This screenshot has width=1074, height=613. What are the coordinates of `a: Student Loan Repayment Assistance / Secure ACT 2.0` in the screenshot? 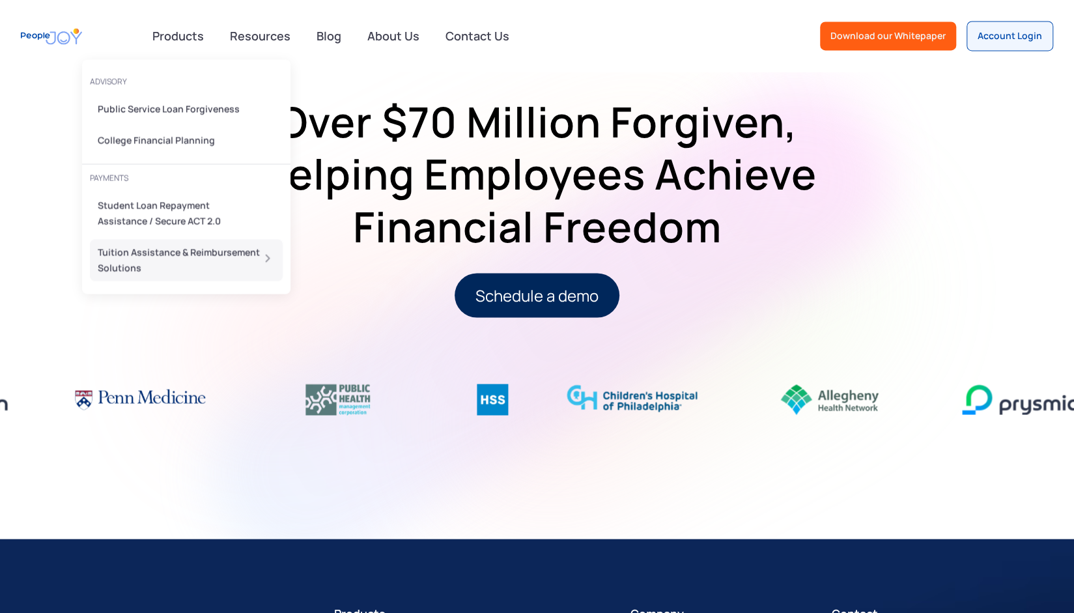 It's located at (186, 213).